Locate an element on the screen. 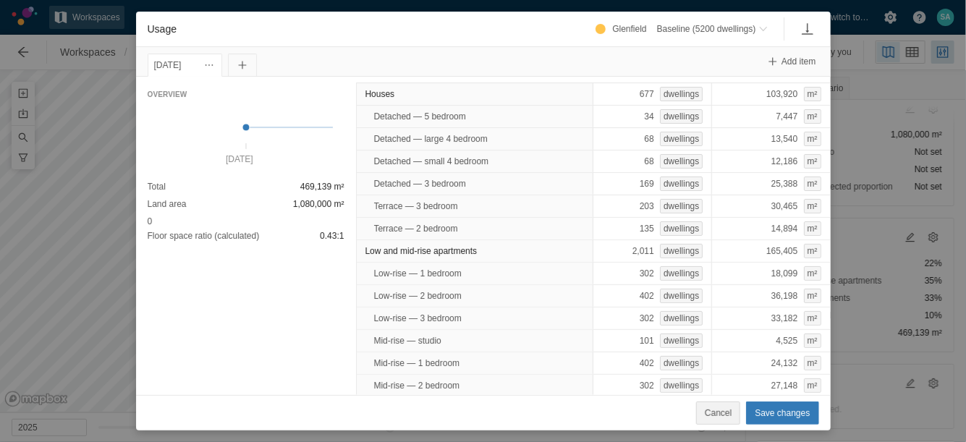  span: Mid-rise — 1 bedroom is located at coordinates (417, 363).